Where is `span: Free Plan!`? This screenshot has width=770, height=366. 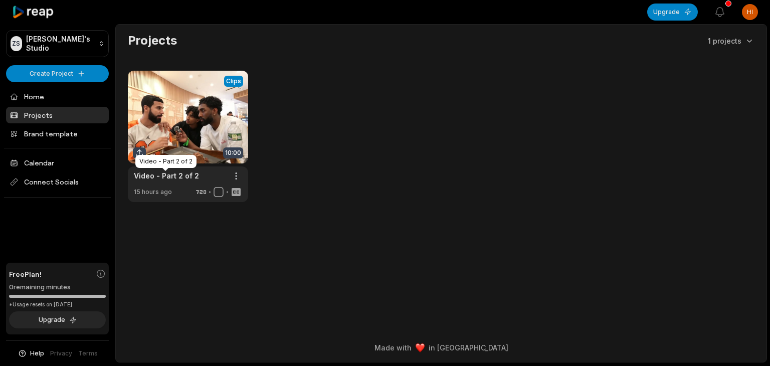
span: Free Plan! is located at coordinates (25, 274).